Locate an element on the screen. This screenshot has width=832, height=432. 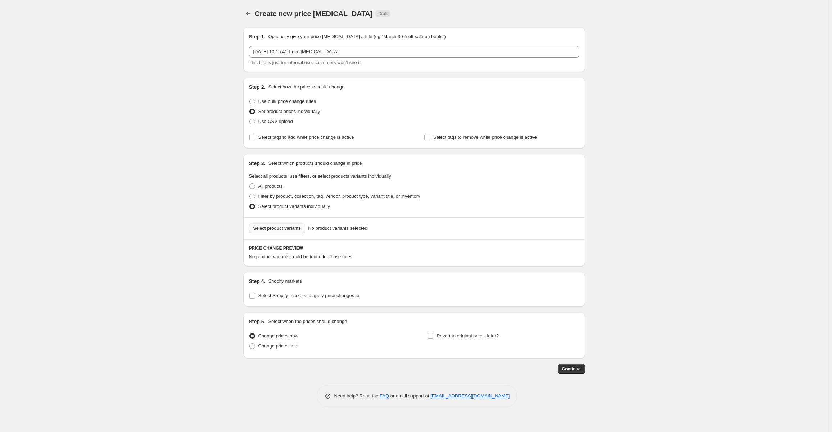
p: Select when the prices should change is located at coordinates (307, 322).